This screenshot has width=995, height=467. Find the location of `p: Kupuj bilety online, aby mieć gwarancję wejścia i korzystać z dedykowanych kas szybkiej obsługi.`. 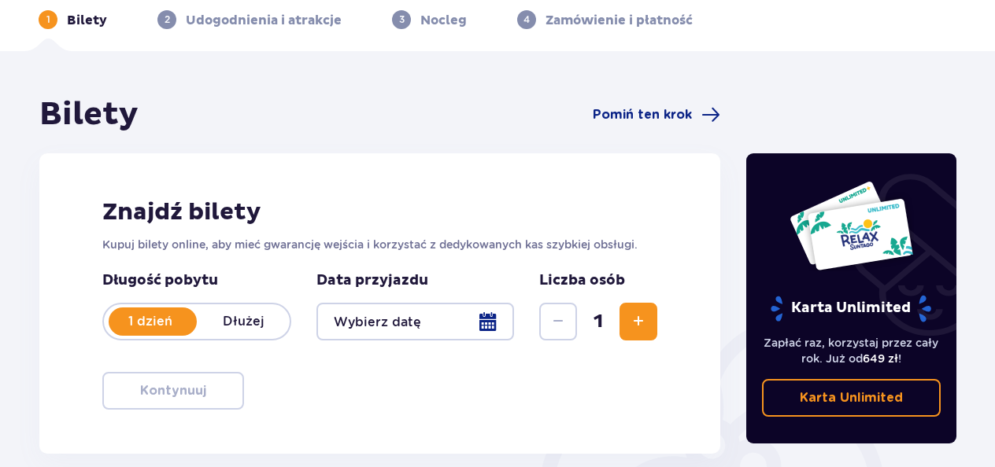

p: Kupuj bilety online, aby mieć gwarancję wejścia i korzystać z dedykowanych kas szybkiej obsługi. is located at coordinates (379, 245).